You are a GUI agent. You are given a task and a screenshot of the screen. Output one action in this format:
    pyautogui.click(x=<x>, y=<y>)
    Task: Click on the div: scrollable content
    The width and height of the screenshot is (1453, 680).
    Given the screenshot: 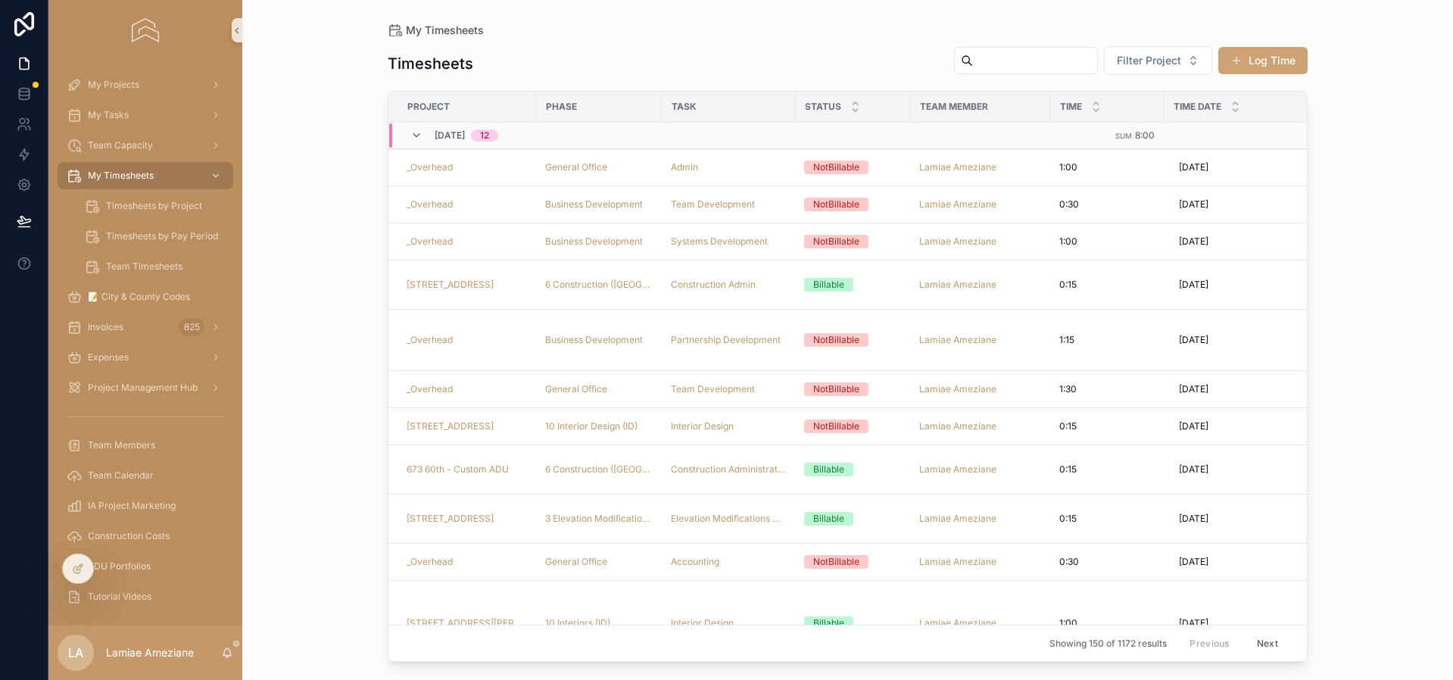 What is the action you would take?
    pyautogui.click(x=145, y=343)
    